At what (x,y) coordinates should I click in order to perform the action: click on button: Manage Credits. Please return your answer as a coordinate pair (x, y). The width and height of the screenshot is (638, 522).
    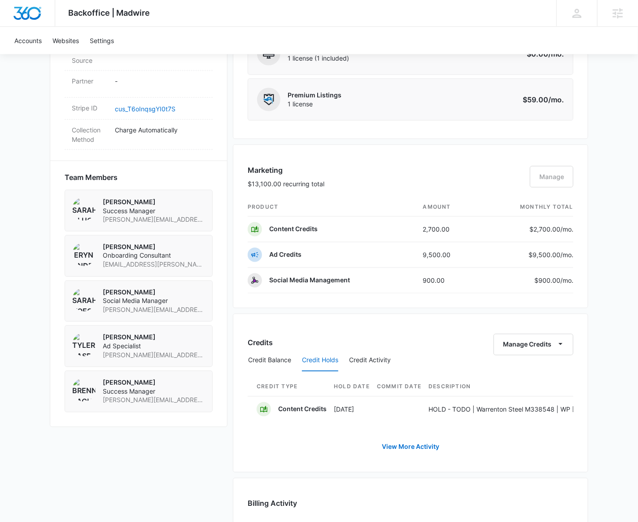
    Looking at the image, I should click on (533, 344).